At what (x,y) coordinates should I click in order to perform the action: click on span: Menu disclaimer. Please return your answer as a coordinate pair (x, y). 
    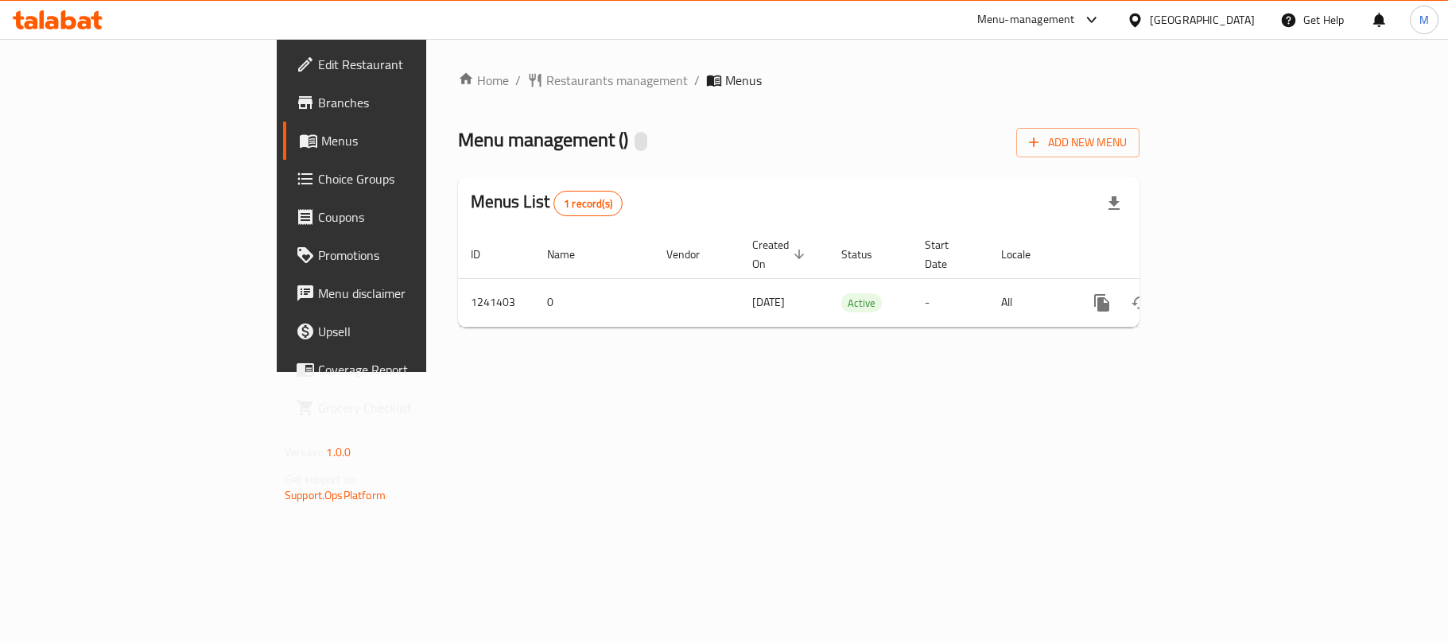
    Looking at the image, I should click on (412, 293).